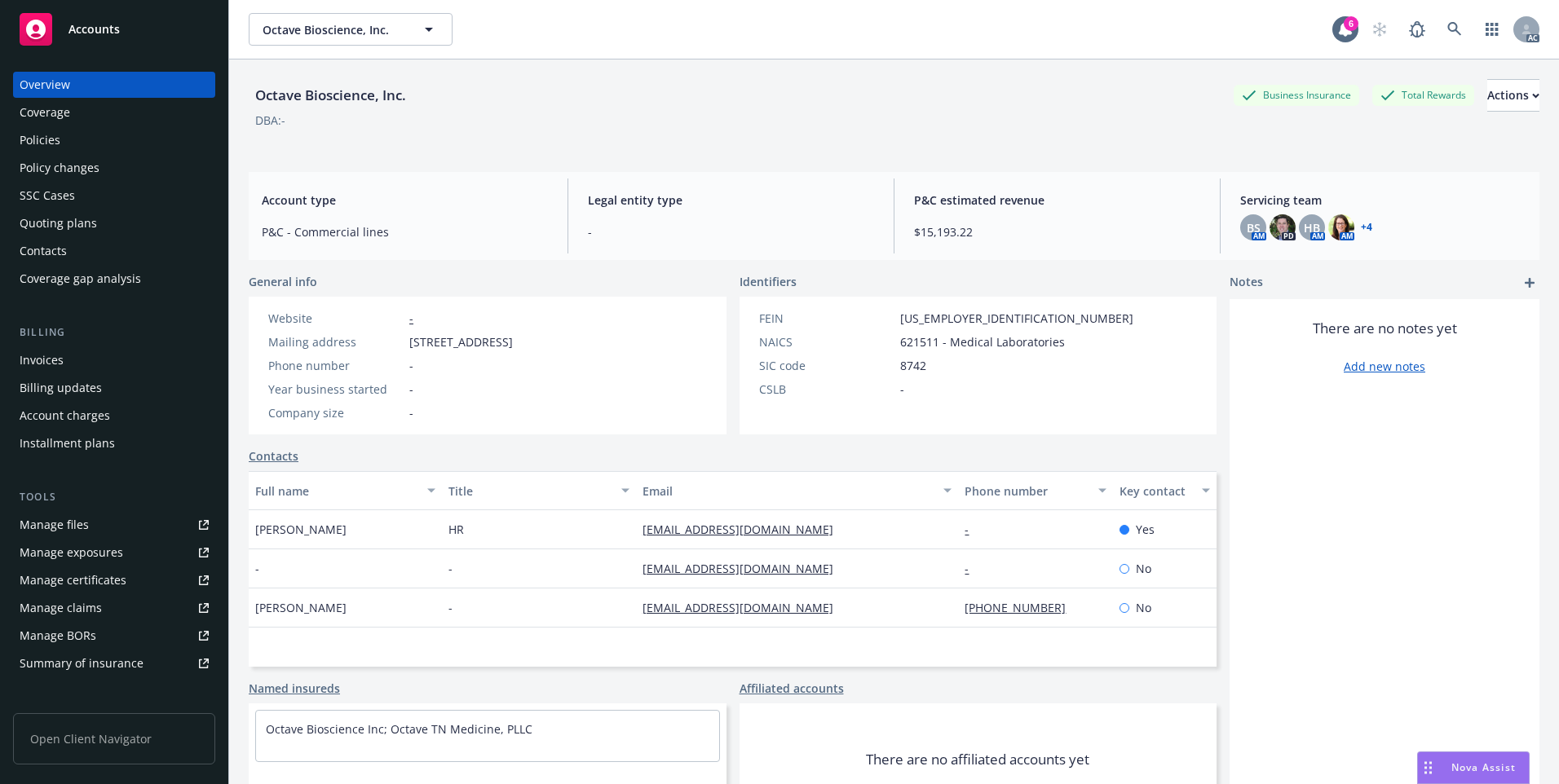 The width and height of the screenshot is (1559, 784). I want to click on span: $15,193.22, so click(1057, 231).